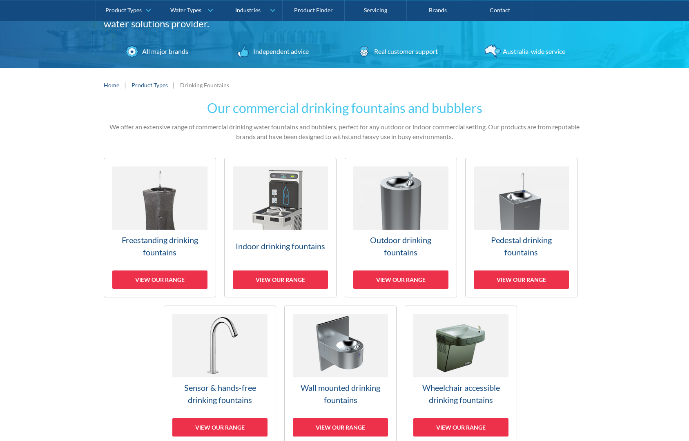  Describe the element at coordinates (205, 85) in the screenshot. I see `div: Drinking Fountains` at that location.